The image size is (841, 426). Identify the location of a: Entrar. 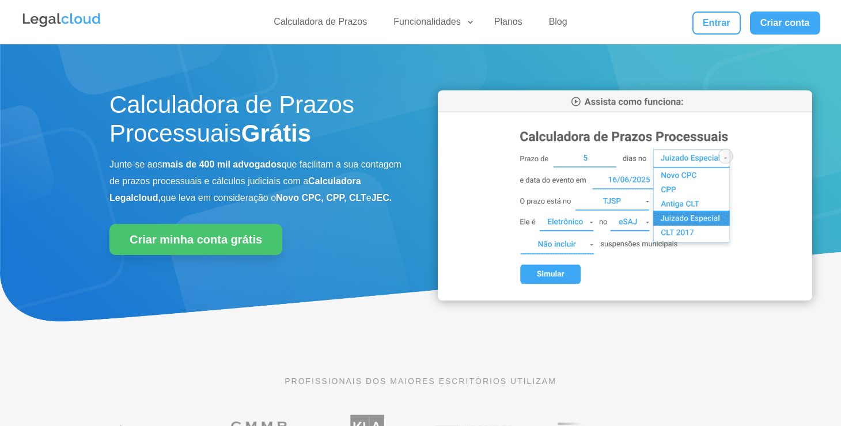
(717, 23).